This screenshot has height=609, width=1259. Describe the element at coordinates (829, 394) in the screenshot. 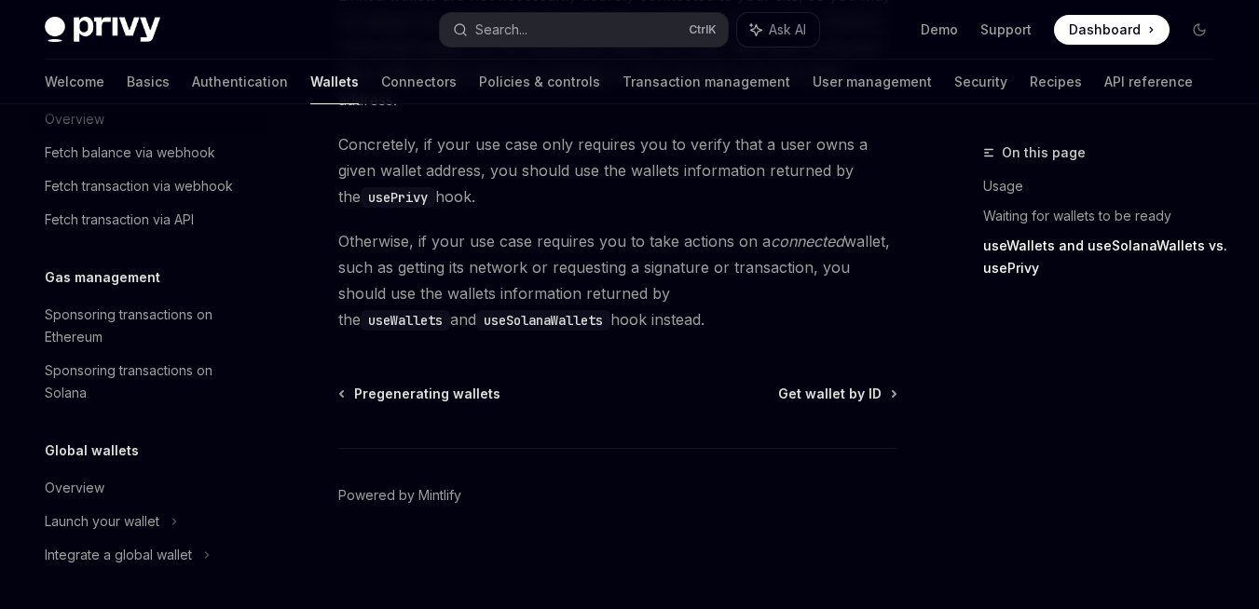

I see `span: Get wallet by ID` at that location.